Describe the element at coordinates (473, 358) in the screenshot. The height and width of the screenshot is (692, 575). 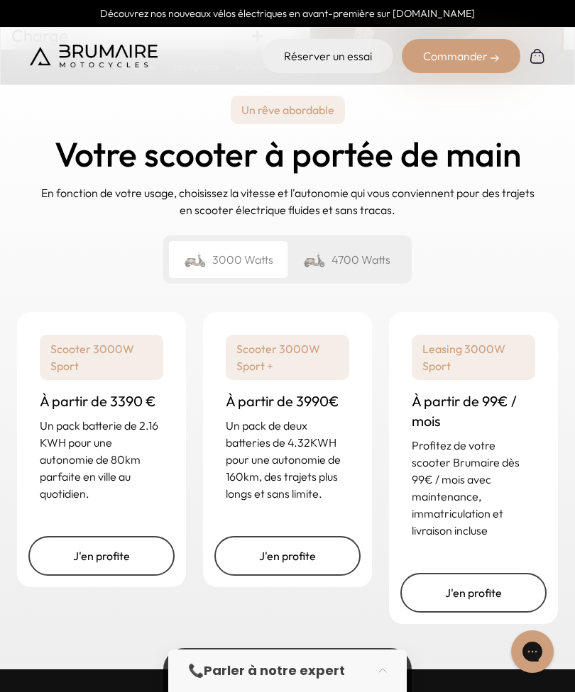
I see `p: Leasing 3000W Sport` at that location.